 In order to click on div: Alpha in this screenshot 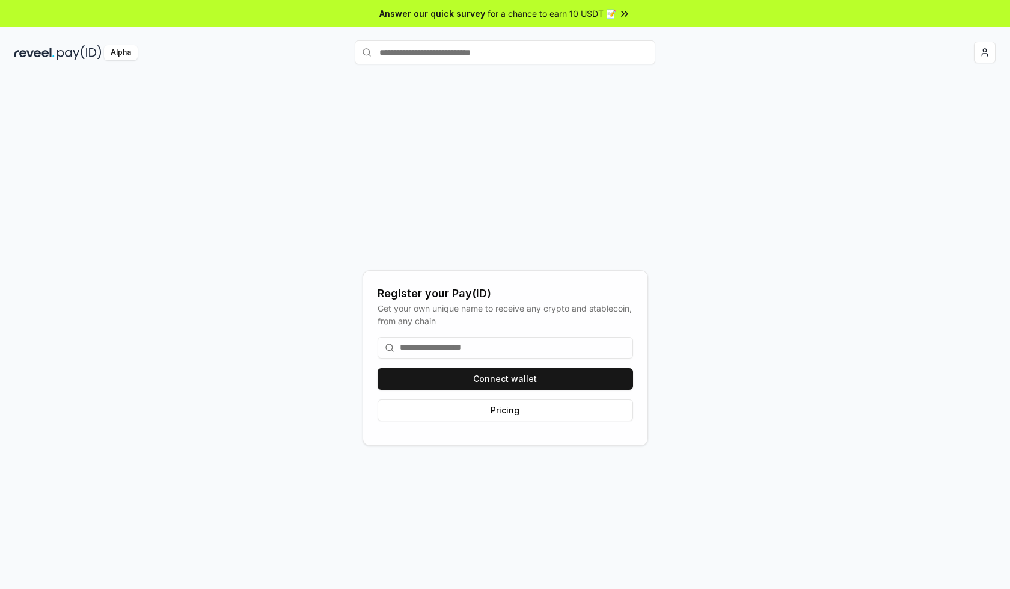, I will do `click(121, 52)`.